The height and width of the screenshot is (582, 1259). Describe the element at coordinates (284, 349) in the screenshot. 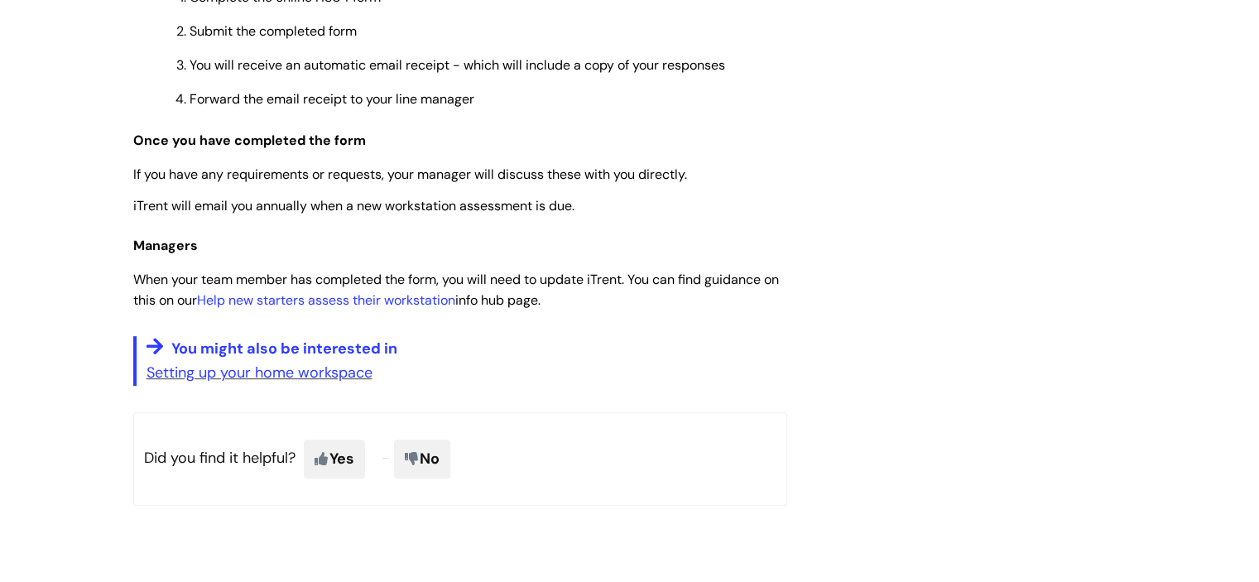

I see `span: You might also be interested in` at that location.